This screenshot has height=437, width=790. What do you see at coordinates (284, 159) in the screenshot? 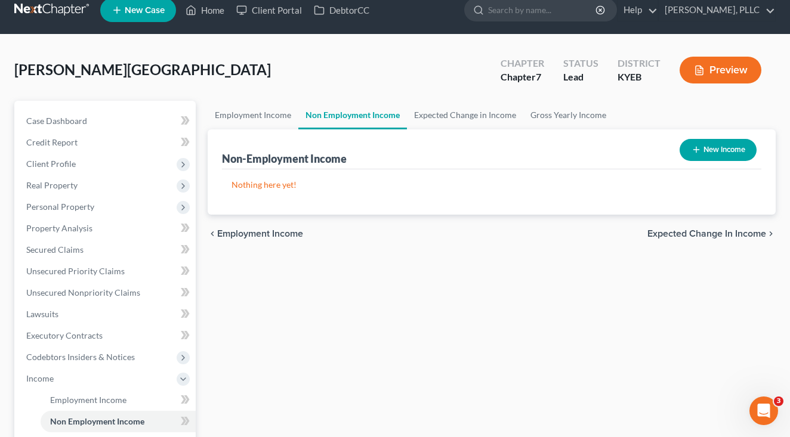
I see `div: Non-Employment Income` at bounding box center [284, 159].